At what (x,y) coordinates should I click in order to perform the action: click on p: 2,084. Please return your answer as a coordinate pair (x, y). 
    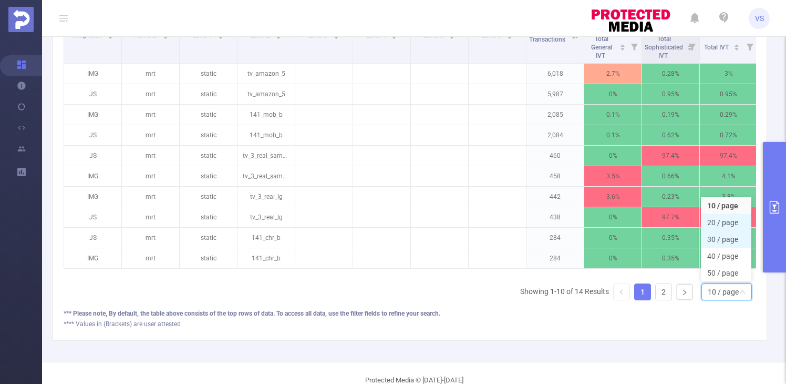
    Looking at the image, I should click on (555, 135).